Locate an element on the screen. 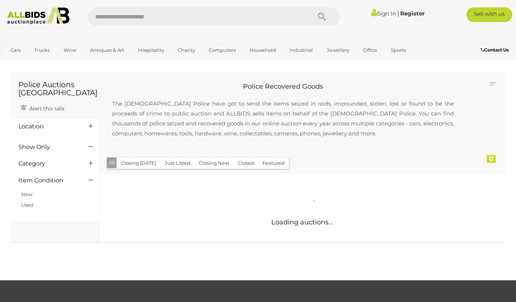 The width and height of the screenshot is (516, 302). span: Alert this sale is located at coordinates (46, 108).